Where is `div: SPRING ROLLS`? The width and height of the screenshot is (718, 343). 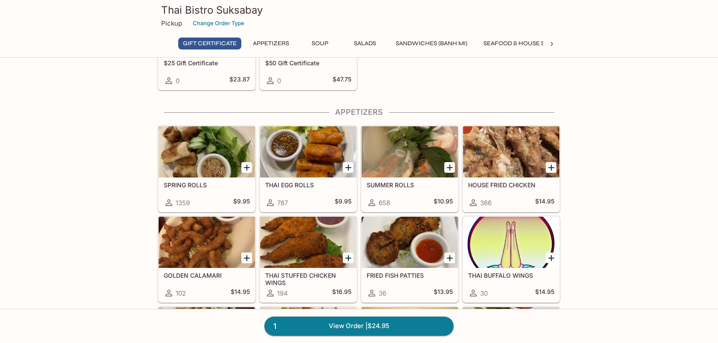 div: SPRING ROLLS is located at coordinates (207, 152).